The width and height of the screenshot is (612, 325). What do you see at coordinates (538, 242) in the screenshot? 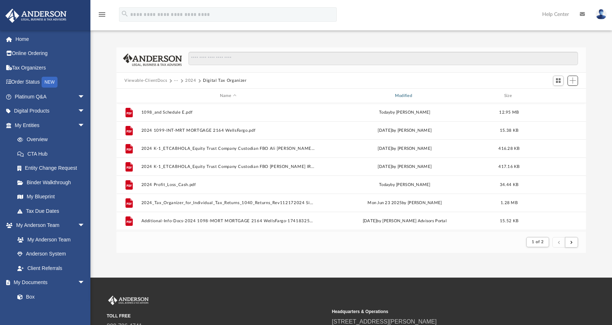
I see `span: 1 of 2` at bounding box center [538, 242].